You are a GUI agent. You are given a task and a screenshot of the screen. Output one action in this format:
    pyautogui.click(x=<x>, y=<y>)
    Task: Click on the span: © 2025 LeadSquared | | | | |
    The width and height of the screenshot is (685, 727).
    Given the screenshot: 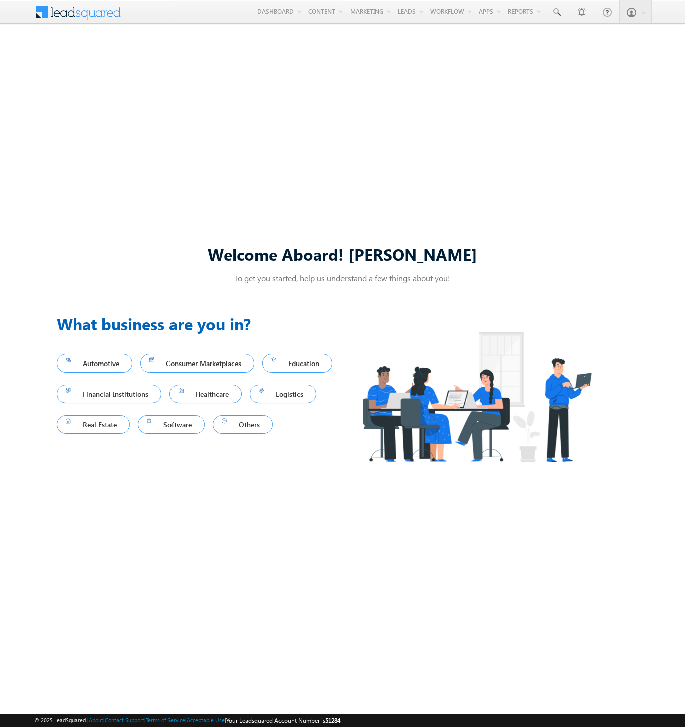 What is the action you would take?
    pyautogui.click(x=187, y=720)
    